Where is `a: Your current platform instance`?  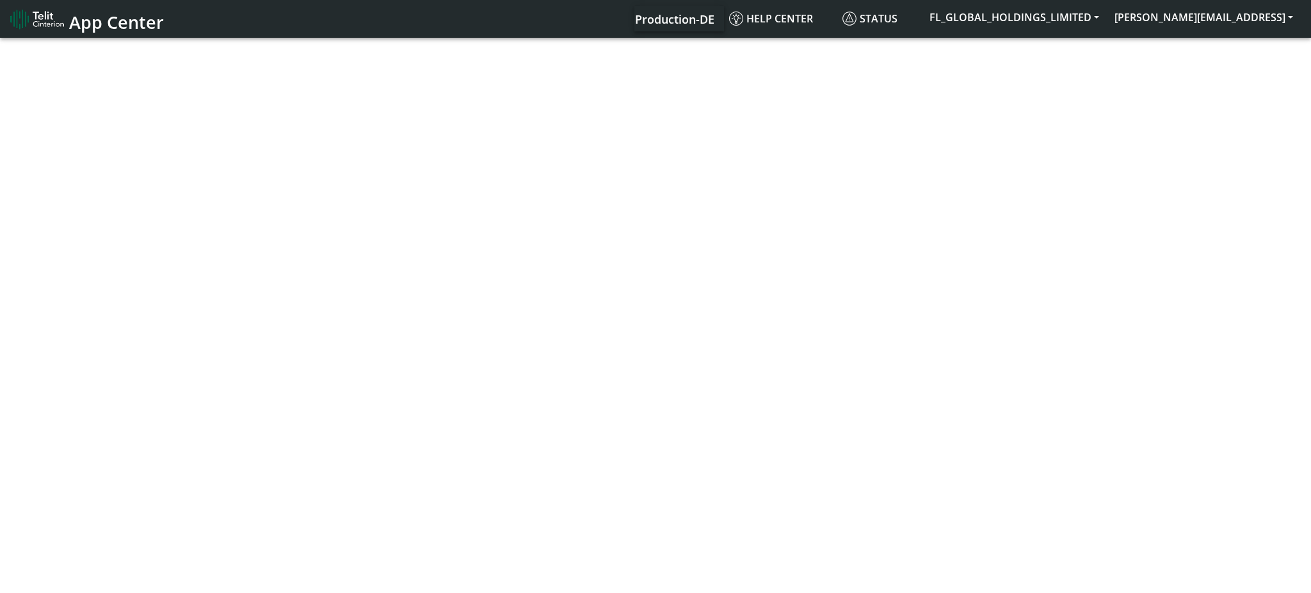 a: Your current platform instance is located at coordinates (674, 19).